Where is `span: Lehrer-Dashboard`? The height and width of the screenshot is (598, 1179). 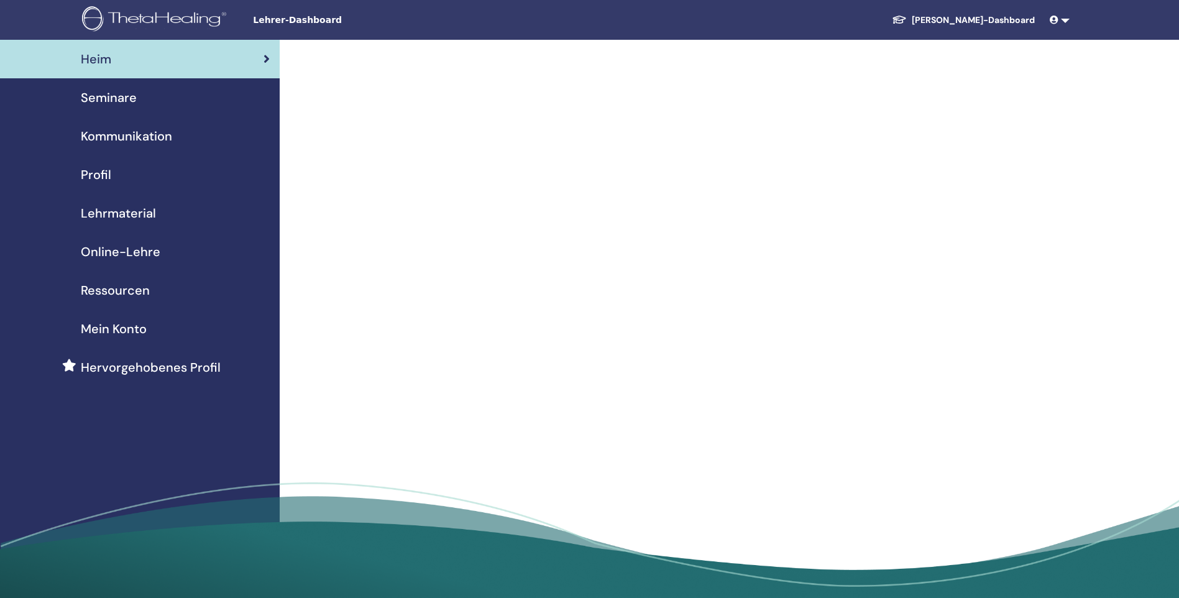 span: Lehrer-Dashboard is located at coordinates (346, 20).